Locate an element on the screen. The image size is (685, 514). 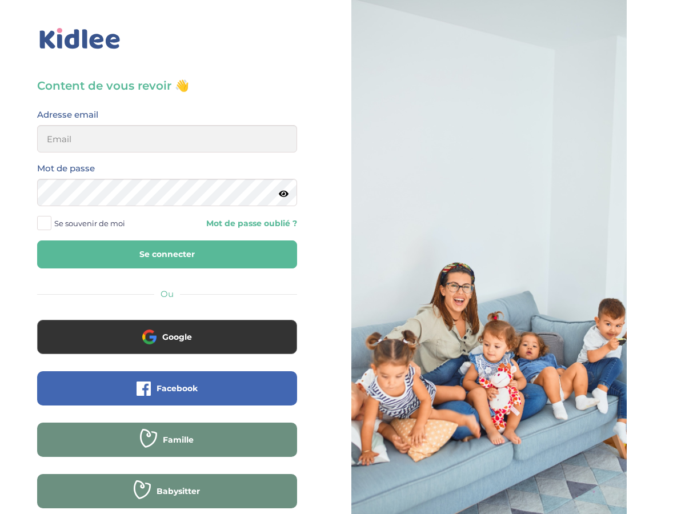
img: facebook.png is located at coordinates (143, 389).